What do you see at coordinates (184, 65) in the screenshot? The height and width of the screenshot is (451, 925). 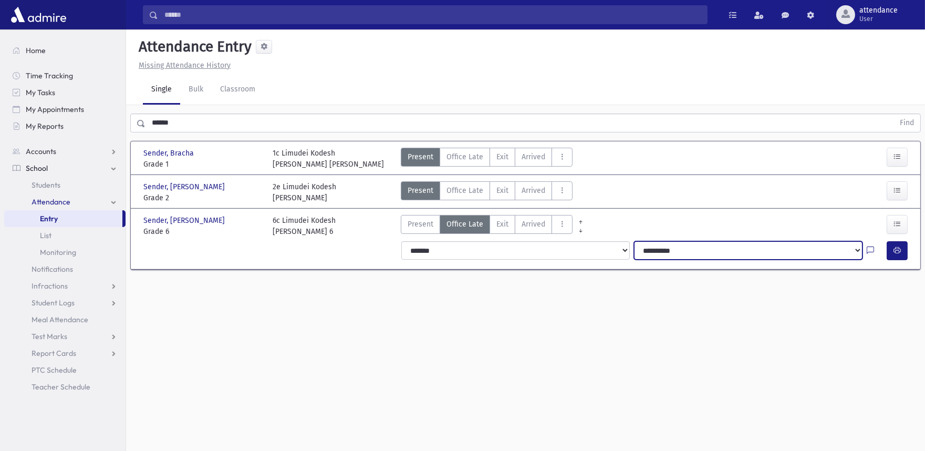 I see `u: Missing Attendance History` at bounding box center [184, 65].